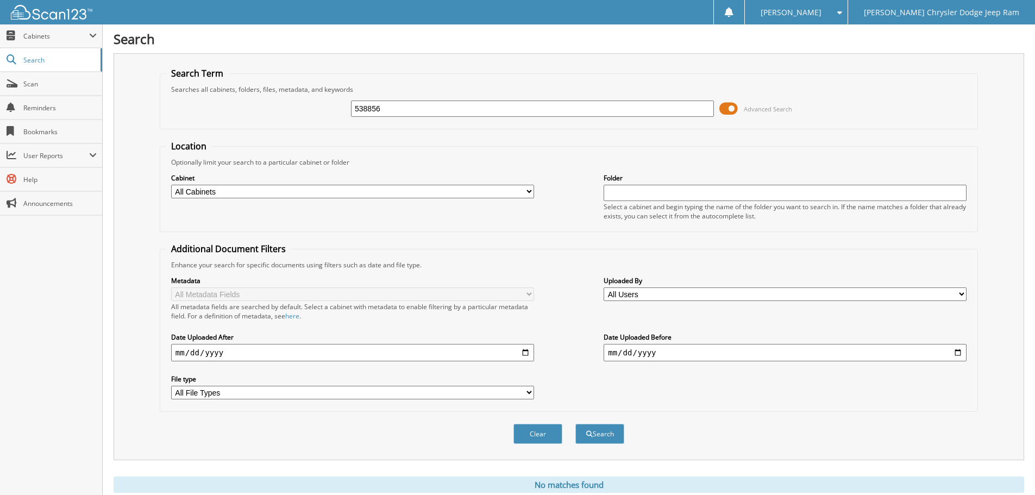 Image resolution: width=1035 pixels, height=495 pixels. Describe the element at coordinates (60, 108) in the screenshot. I see `span: Reminders` at that location.